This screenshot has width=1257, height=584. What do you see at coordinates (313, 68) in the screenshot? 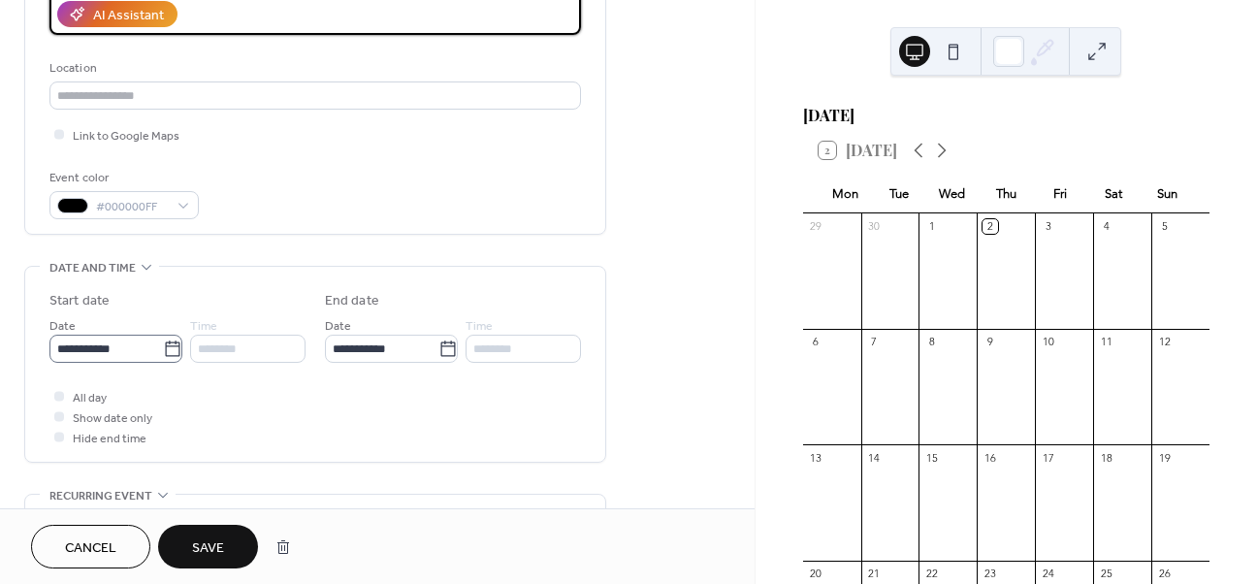
I see `div: Location` at bounding box center [313, 68].